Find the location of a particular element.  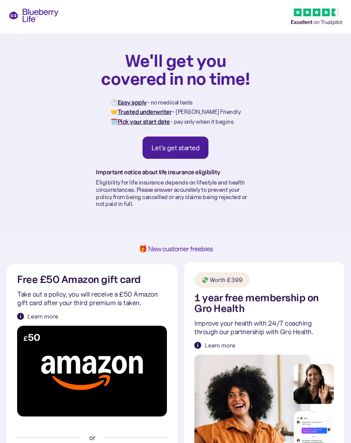

h2: 1 year free membership on Gro Health is located at coordinates (264, 303).